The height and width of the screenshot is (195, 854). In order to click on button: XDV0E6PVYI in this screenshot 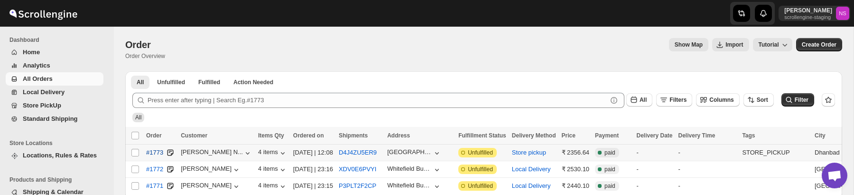, I will do `click(358, 168)`.